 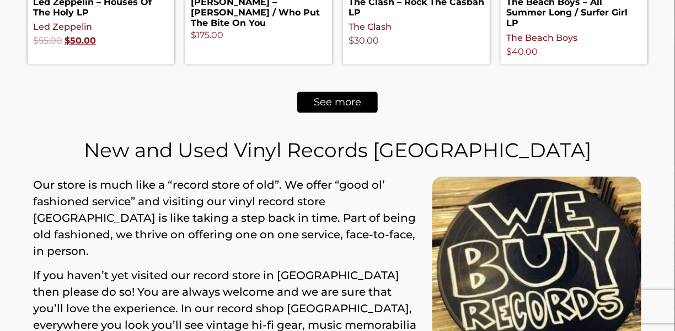 I want to click on p: Our store is much like a “record store of old”. We offer “good ol’ fashioned service” and visitin..., so click(x=227, y=218).